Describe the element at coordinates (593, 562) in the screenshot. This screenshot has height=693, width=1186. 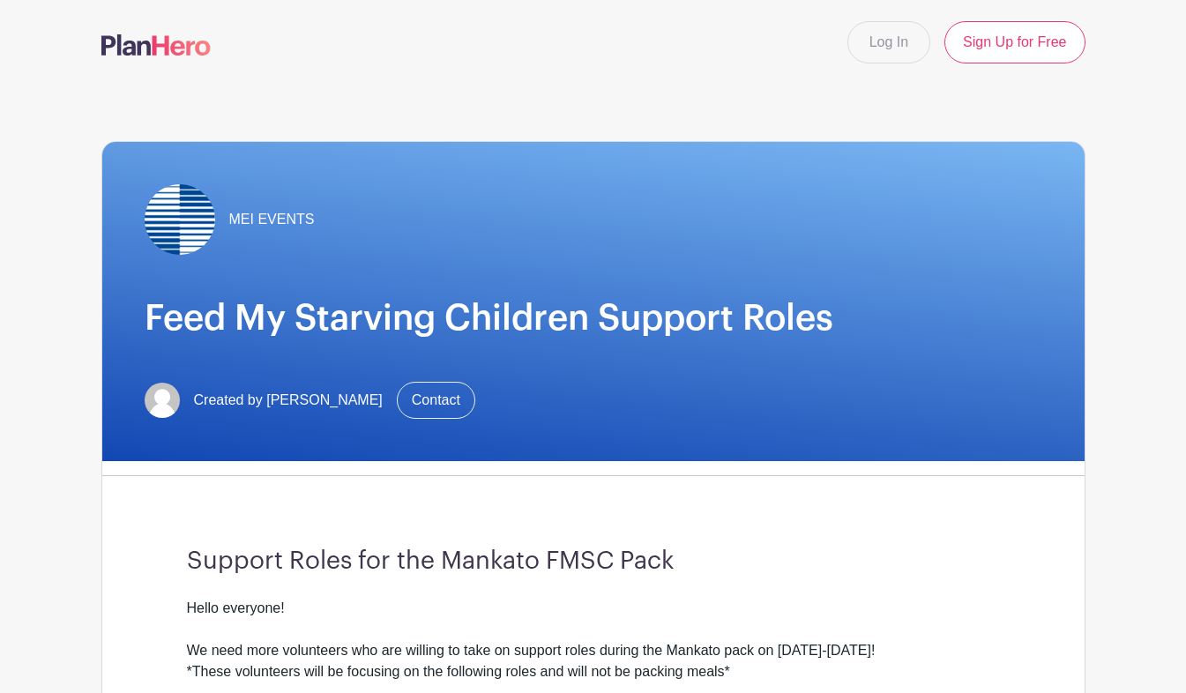
I see `h3: Support Roles for the Mankato FMSC Pack` at that location.